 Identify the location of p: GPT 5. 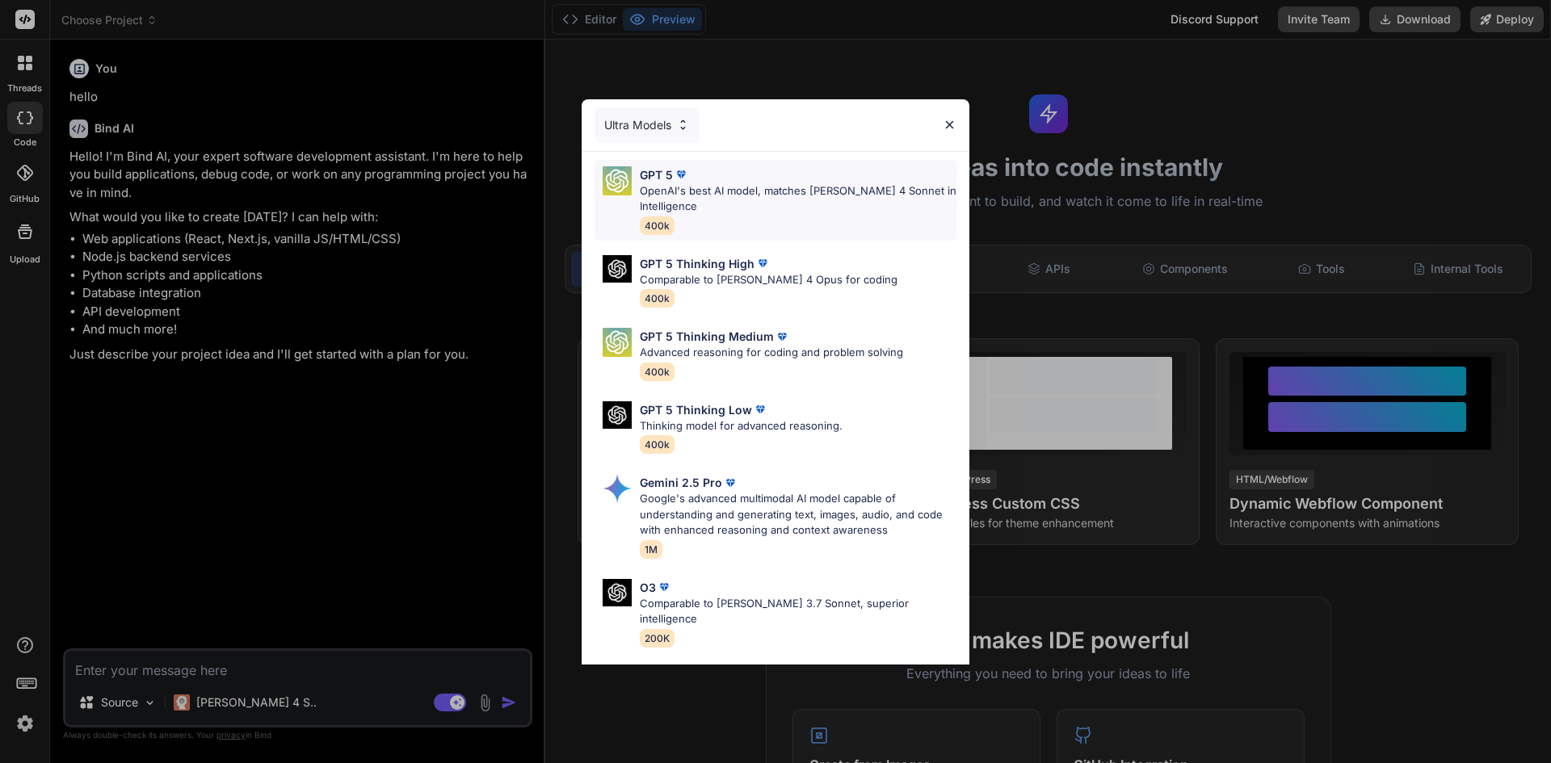
(656, 174).